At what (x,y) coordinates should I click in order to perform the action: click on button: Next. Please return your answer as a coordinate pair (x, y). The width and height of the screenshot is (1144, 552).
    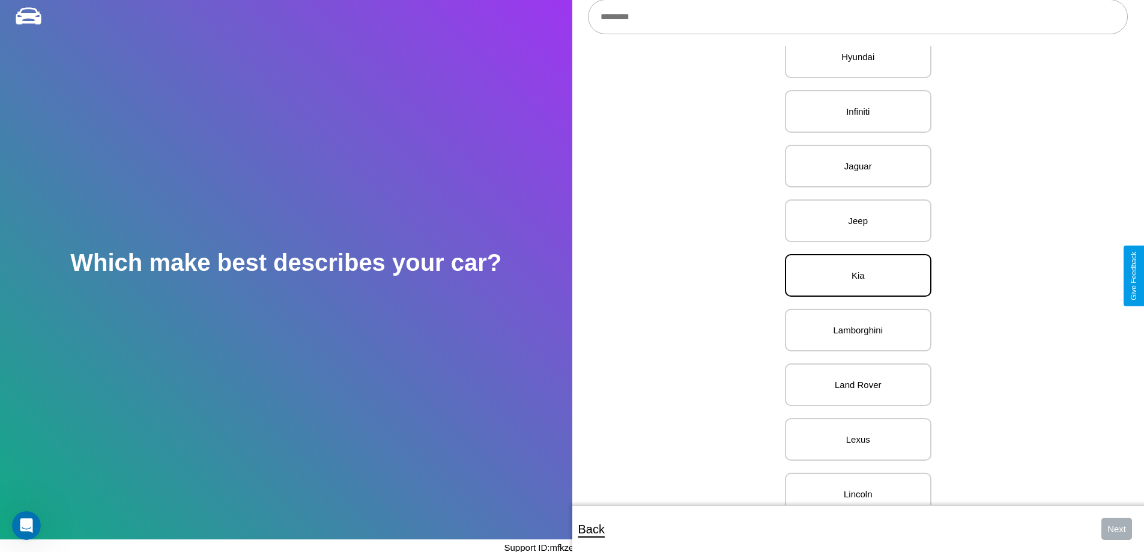
    Looking at the image, I should click on (1116, 528).